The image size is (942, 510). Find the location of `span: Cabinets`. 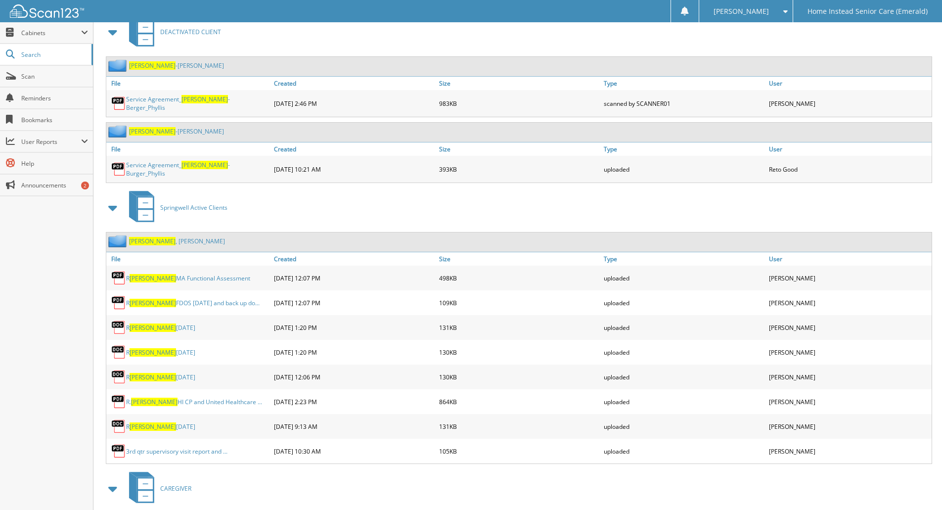

span: Cabinets is located at coordinates (51, 33).